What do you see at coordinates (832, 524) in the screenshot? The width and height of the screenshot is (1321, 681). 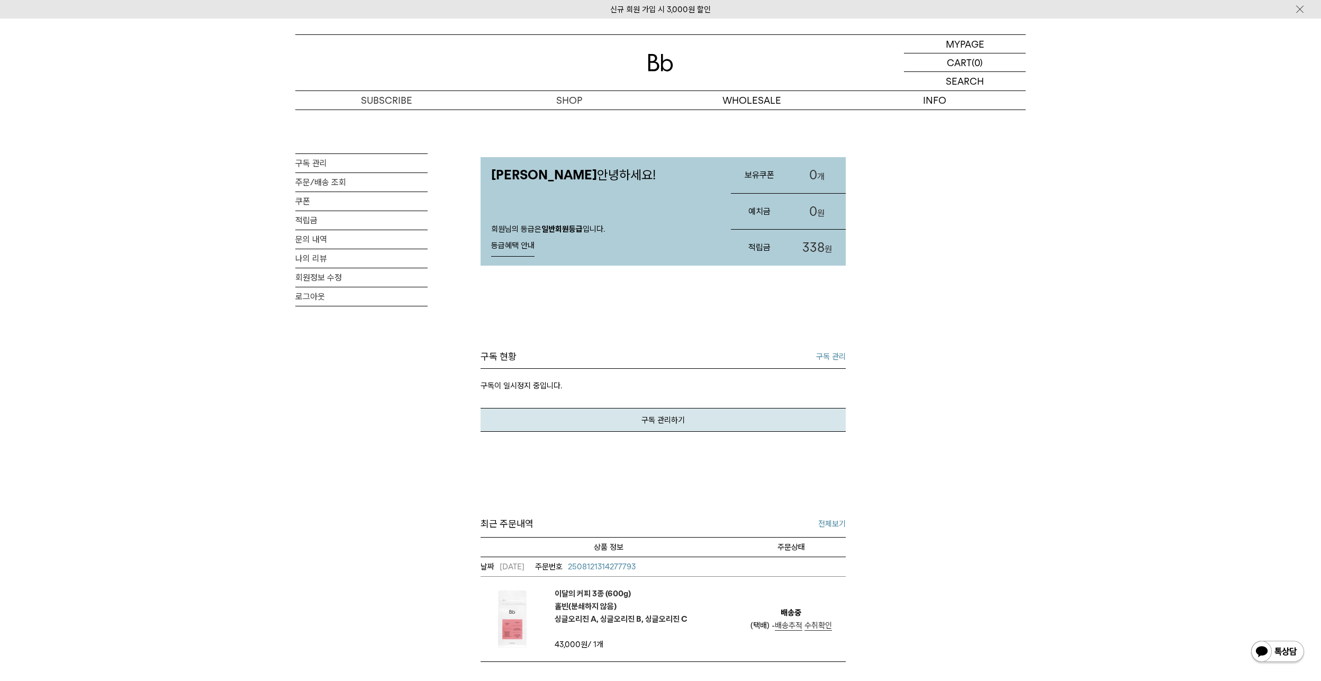 I see `a: 전체보기` at bounding box center [832, 524].